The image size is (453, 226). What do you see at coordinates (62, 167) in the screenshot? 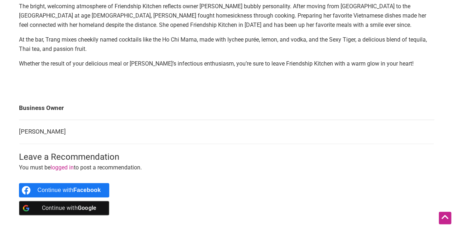
I see `a: logged in` at bounding box center [62, 167].